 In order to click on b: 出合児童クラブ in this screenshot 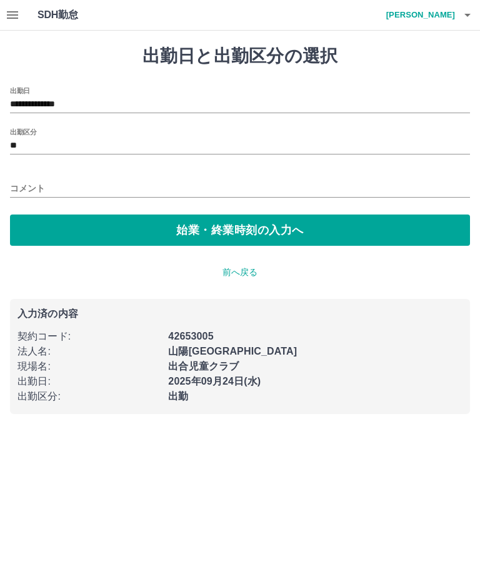, I will do `click(203, 366)`.